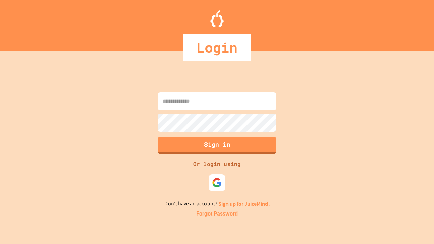  I want to click on div: Login, so click(217, 47).